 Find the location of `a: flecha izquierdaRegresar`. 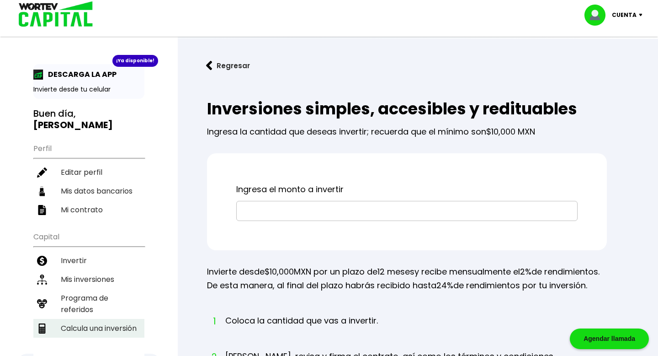

a: flecha izquierdaRegresar is located at coordinates (418, 65).